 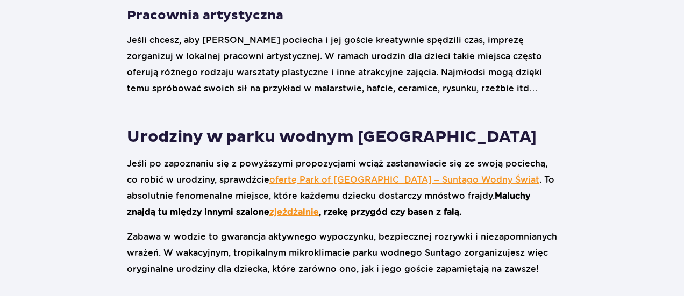 What do you see at coordinates (294, 212) in the screenshot?
I see `a: zjeżdżalnie` at bounding box center [294, 212].